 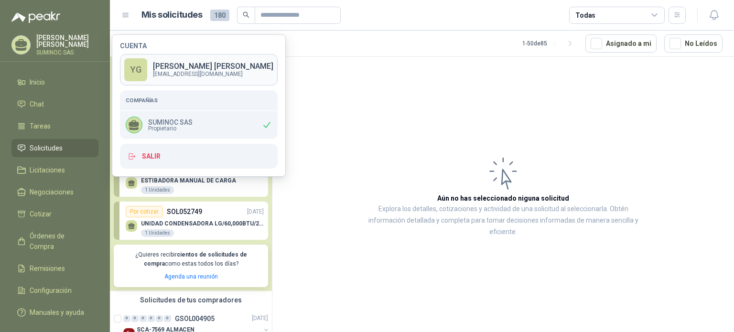 What do you see at coordinates (504, 221) in the screenshot?
I see `p: Explora los detalles, cotizaciones y actividad de una solicitud al seleccionarla. Obtén informaci...` at bounding box center [504, 221].